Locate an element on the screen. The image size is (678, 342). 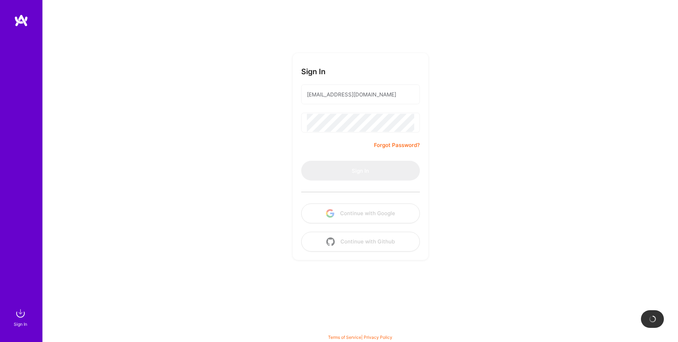
button: Sign In is located at coordinates (361, 171).